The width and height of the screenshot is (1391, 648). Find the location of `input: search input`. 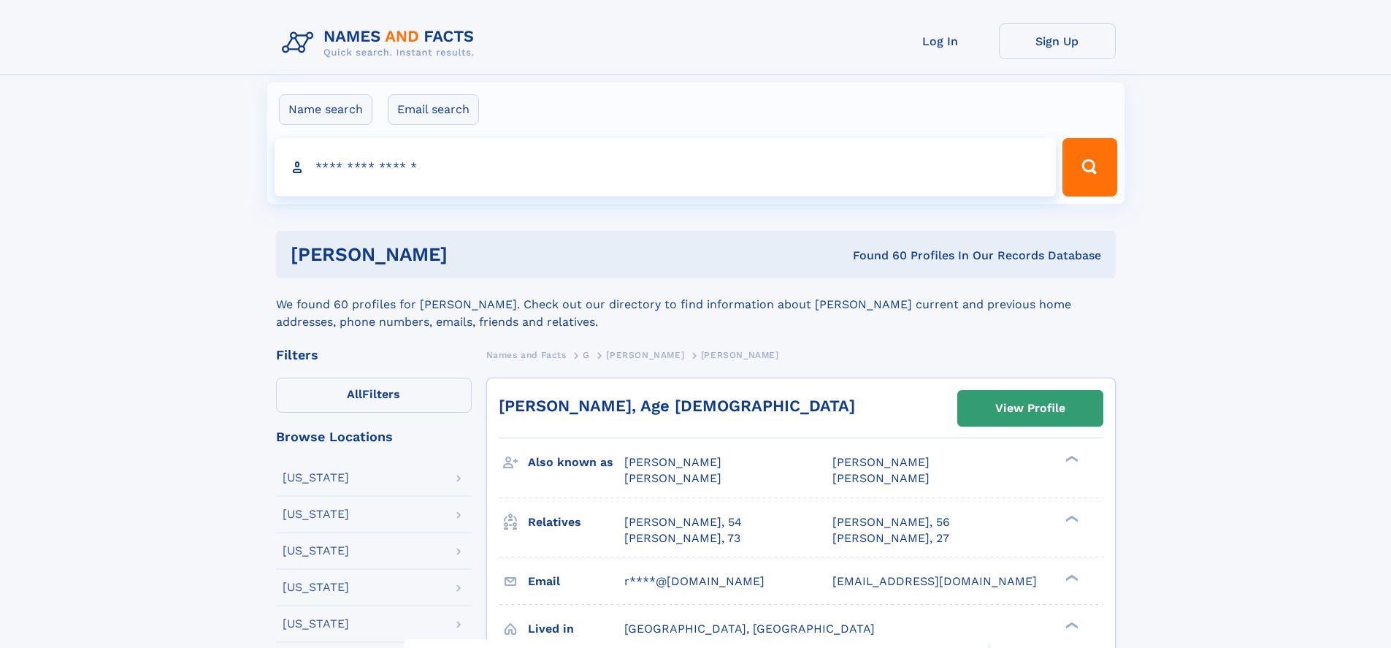

input: search input is located at coordinates (665, 167).